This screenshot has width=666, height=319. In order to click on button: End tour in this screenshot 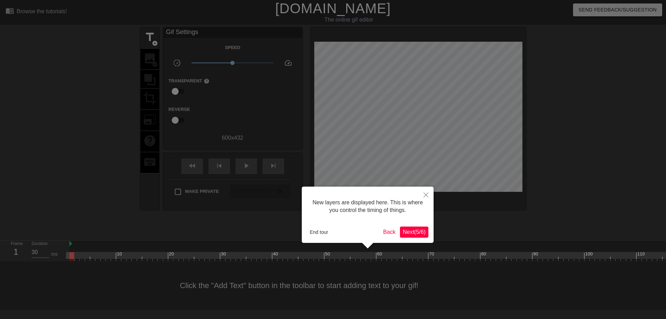, I will do `click(319, 232)`.